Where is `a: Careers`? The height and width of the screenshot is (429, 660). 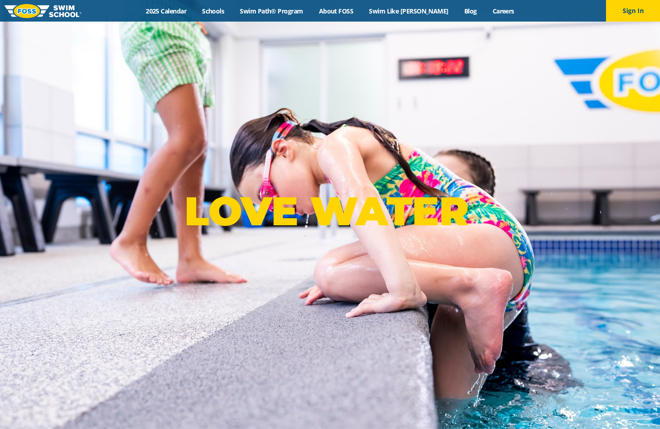 a: Careers is located at coordinates (503, 11).